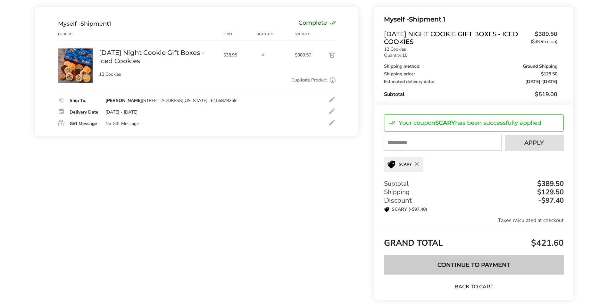  I want to click on div: Shipment, so click(85, 24).